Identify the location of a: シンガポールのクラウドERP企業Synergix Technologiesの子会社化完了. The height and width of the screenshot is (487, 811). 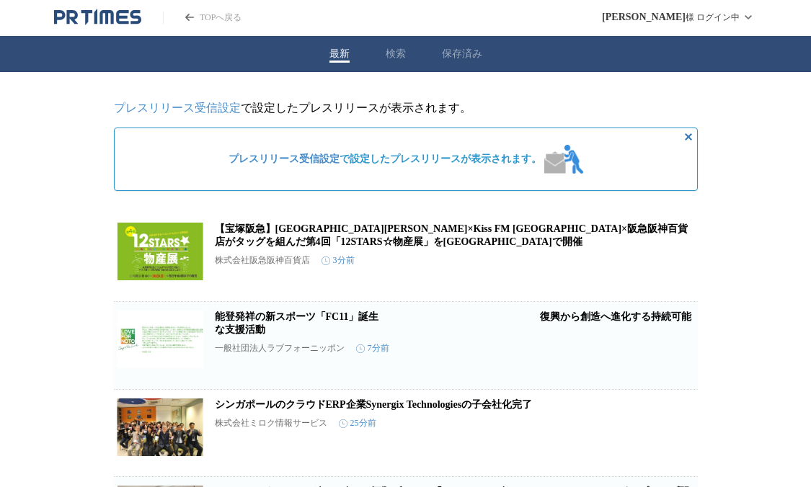
(373, 404).